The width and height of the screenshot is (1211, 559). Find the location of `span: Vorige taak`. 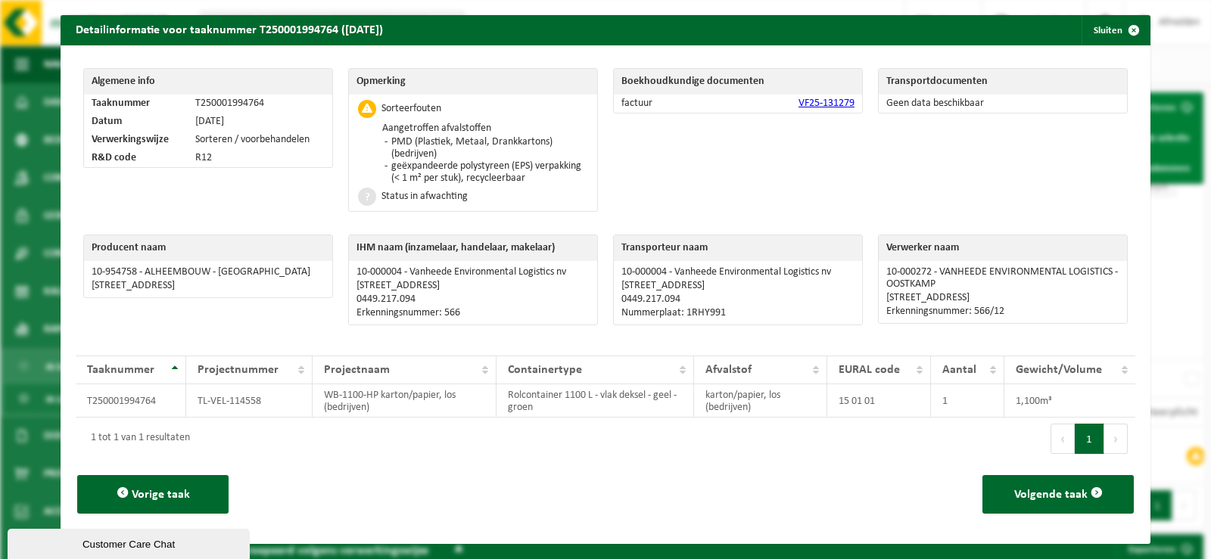

span: Vorige taak is located at coordinates (160, 495).